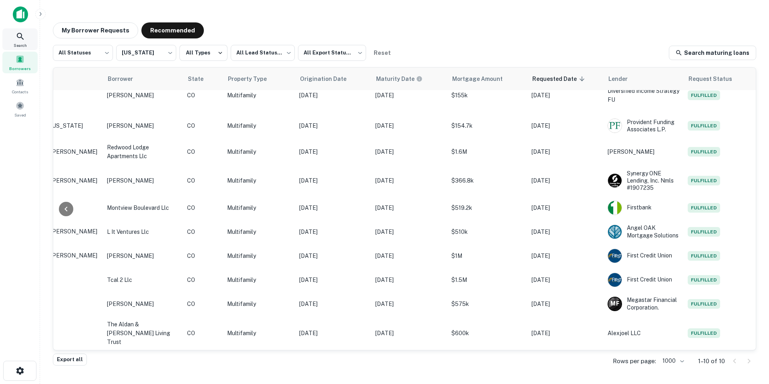 Image resolution: width=769 pixels, height=384 pixels. What do you see at coordinates (644, 79) in the screenshot?
I see `th: Lender` at bounding box center [644, 79].